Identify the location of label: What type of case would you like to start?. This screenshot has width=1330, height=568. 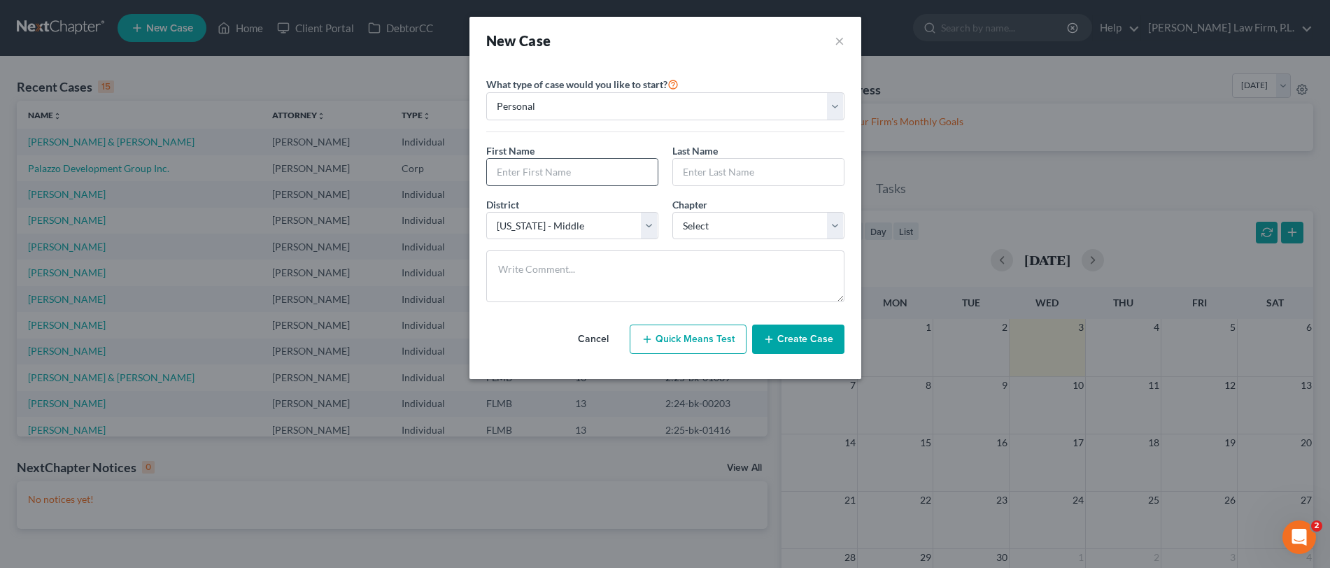
(582, 84).